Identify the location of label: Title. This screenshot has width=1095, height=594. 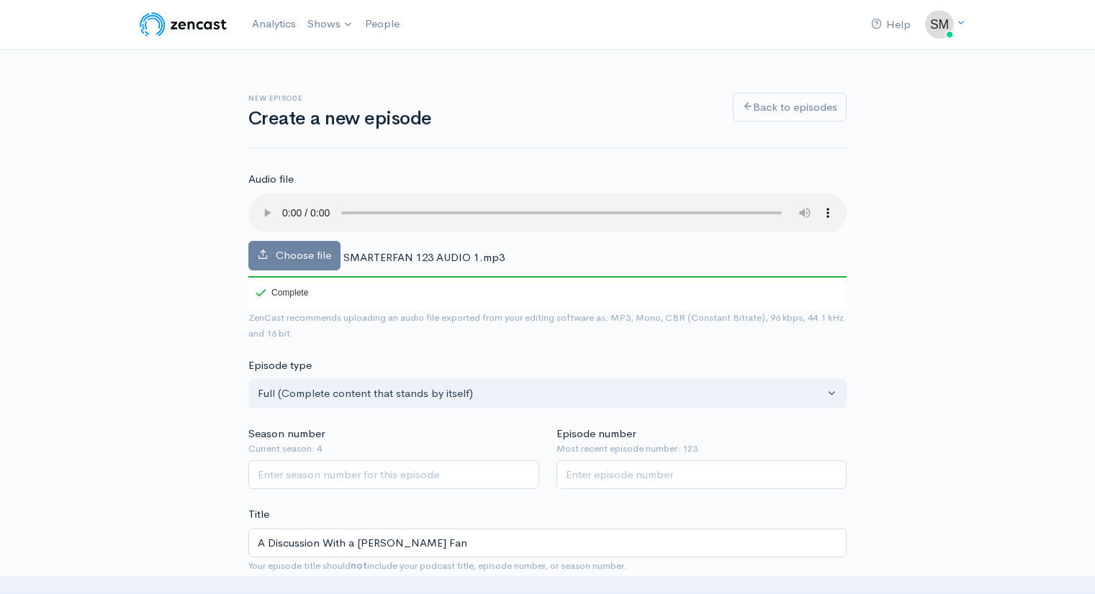
(258, 515).